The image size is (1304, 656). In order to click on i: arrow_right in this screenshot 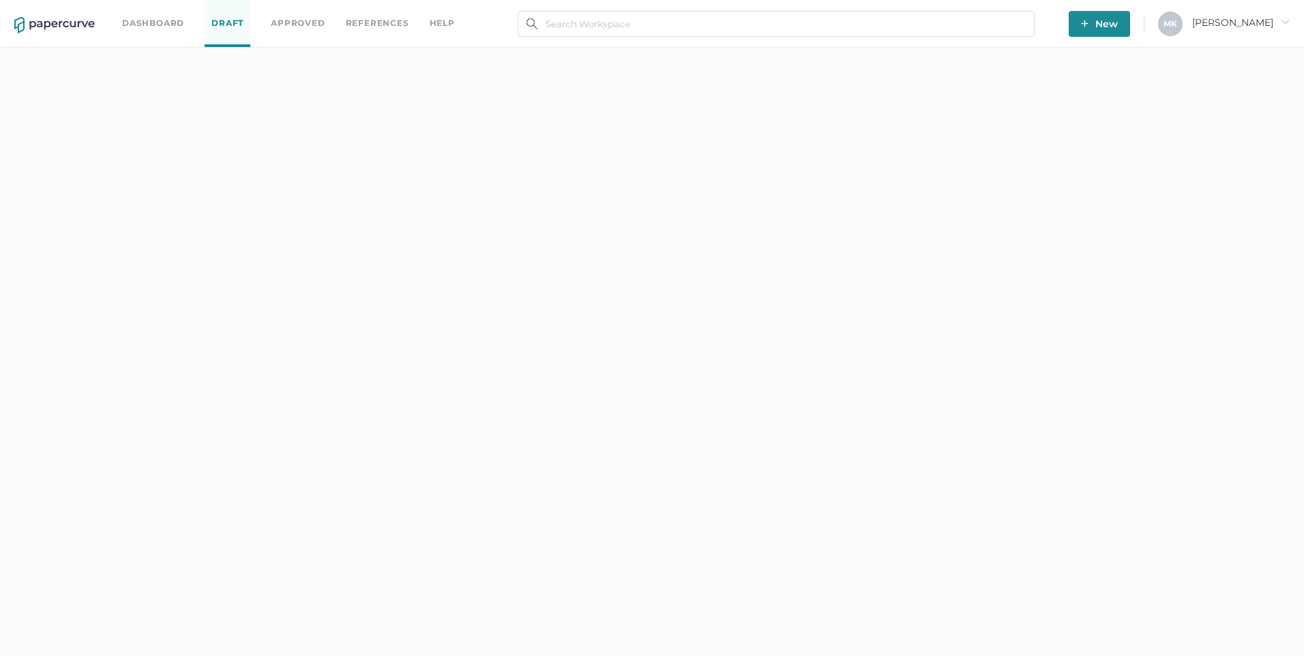, I will do `click(1285, 22)`.